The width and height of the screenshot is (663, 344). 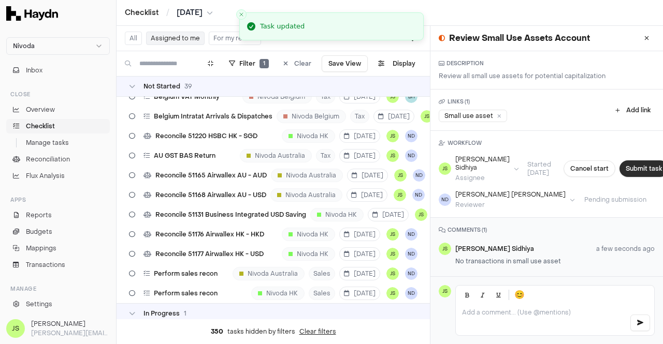 I want to click on span: Settings, so click(x=39, y=305).